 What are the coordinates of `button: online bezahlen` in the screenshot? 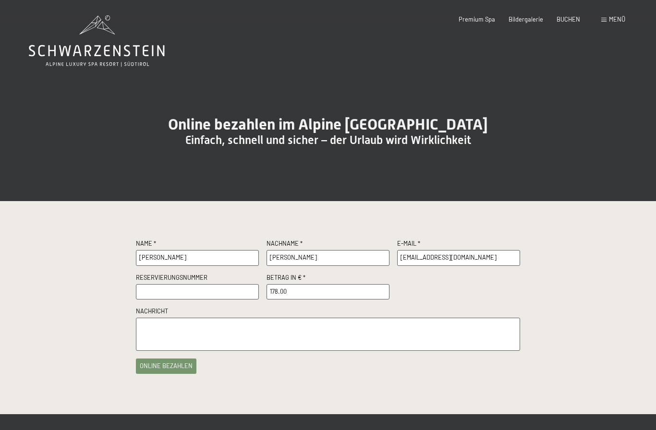 It's located at (166, 366).